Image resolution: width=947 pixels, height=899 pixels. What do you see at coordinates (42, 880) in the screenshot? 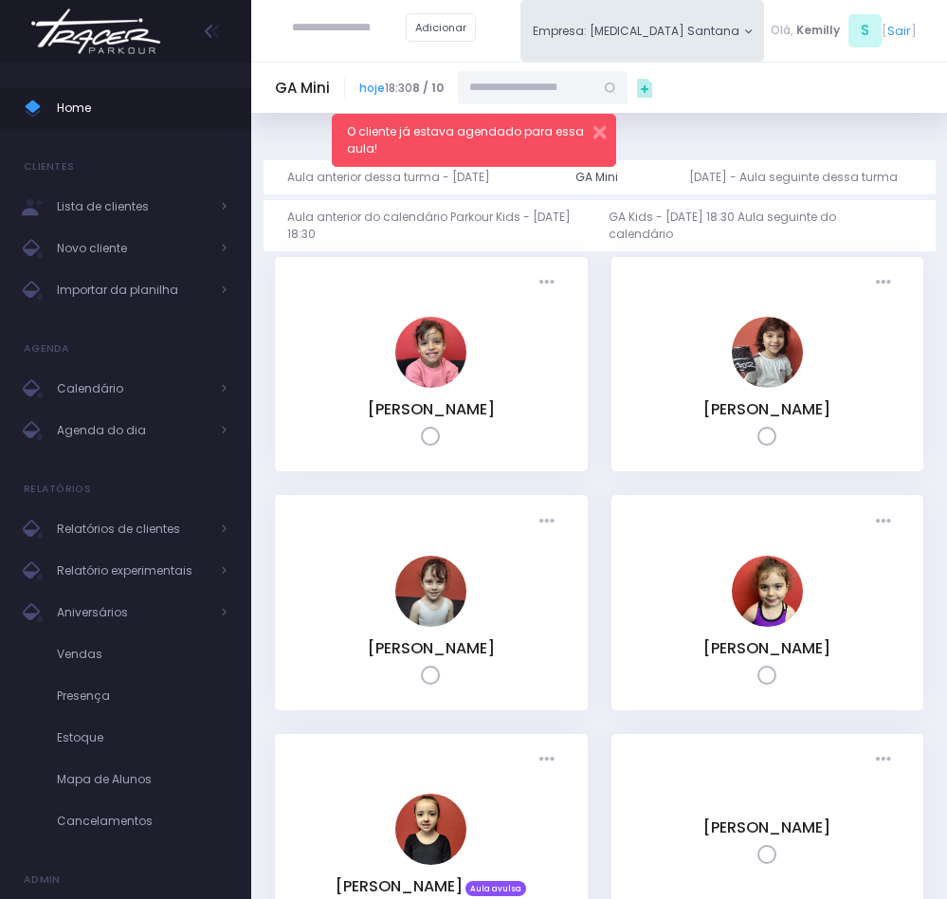
I see `h4: Admin` at bounding box center [42, 880].